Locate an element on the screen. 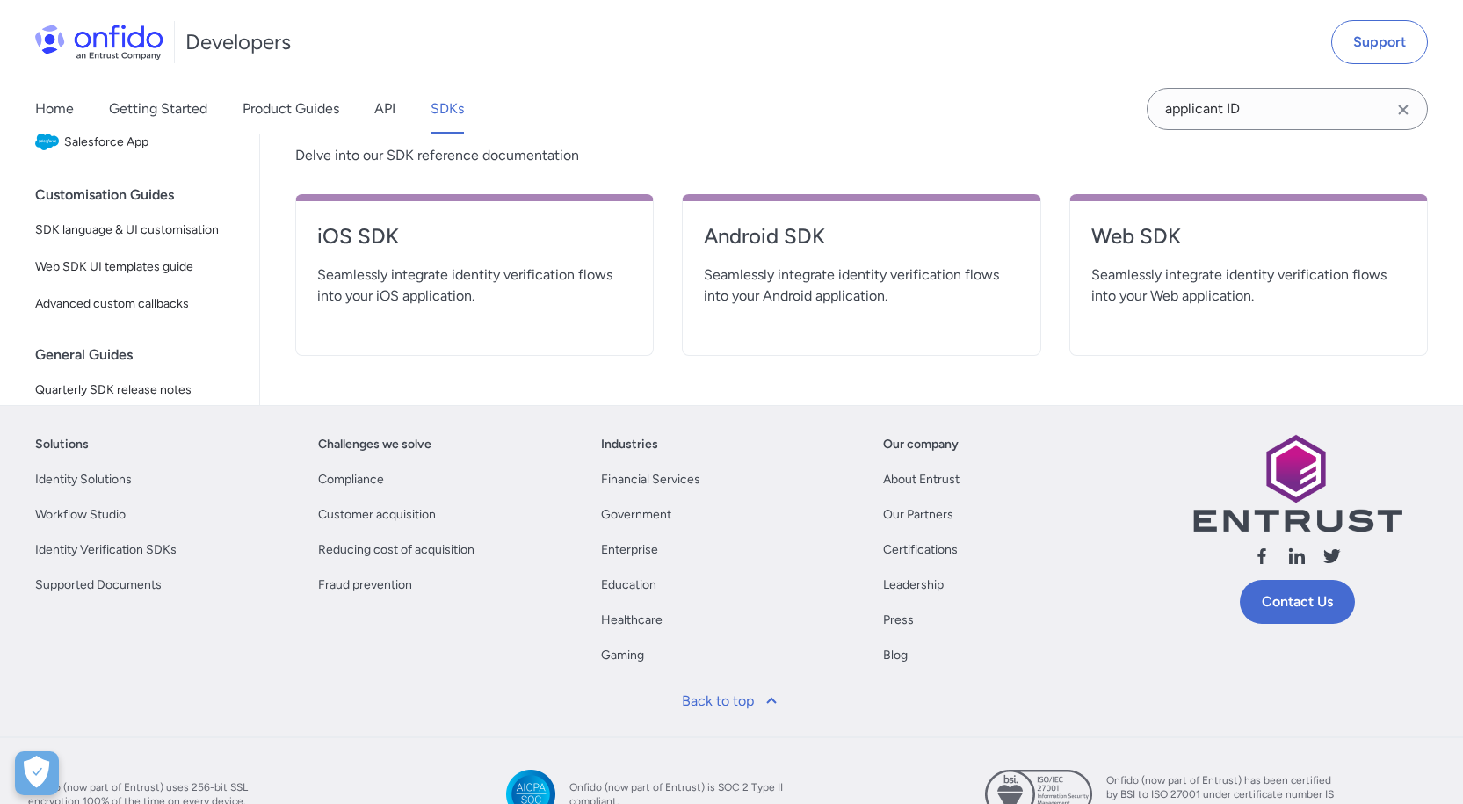  a: Web SDK UI templates guide is located at coordinates (136, 267).